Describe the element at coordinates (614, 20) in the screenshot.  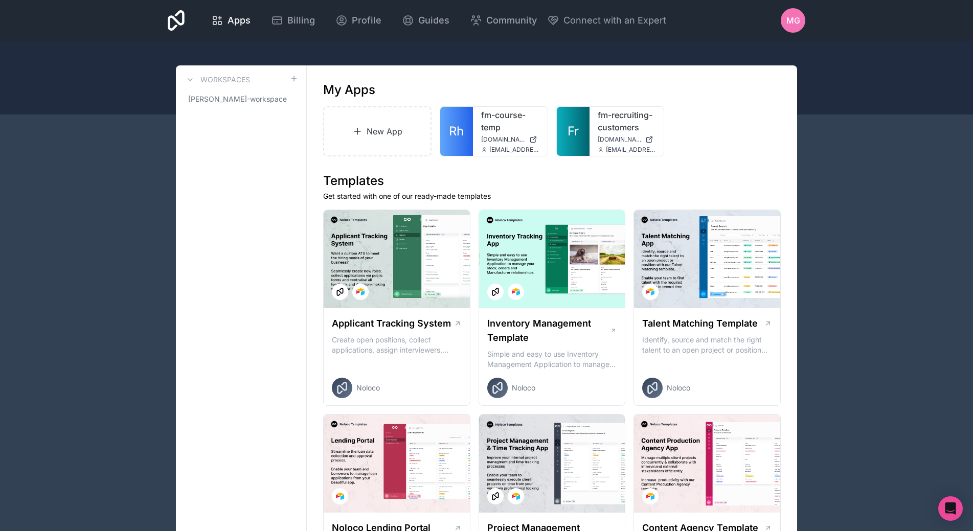
I see `span: Connect with an Expert` at that location.